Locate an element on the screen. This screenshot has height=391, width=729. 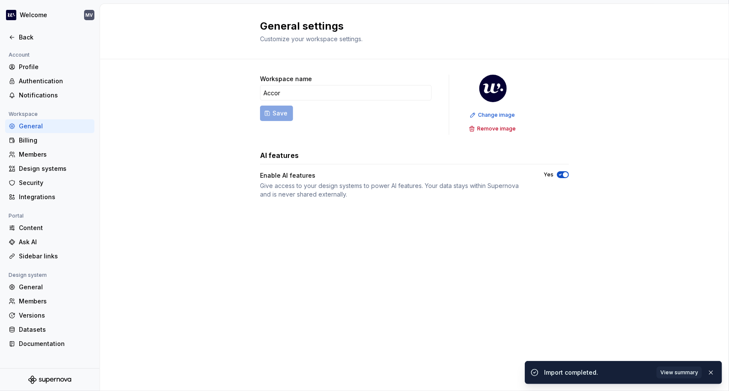
a: Ask AI is located at coordinates (50, 242).